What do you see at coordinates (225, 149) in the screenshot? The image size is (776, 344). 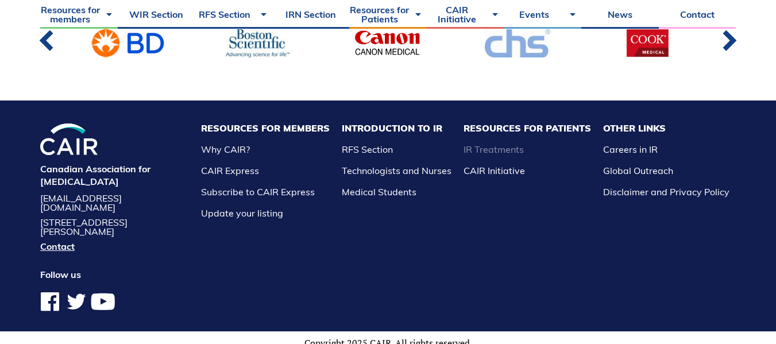 I see `a: Why CAIR?` at bounding box center [225, 149].